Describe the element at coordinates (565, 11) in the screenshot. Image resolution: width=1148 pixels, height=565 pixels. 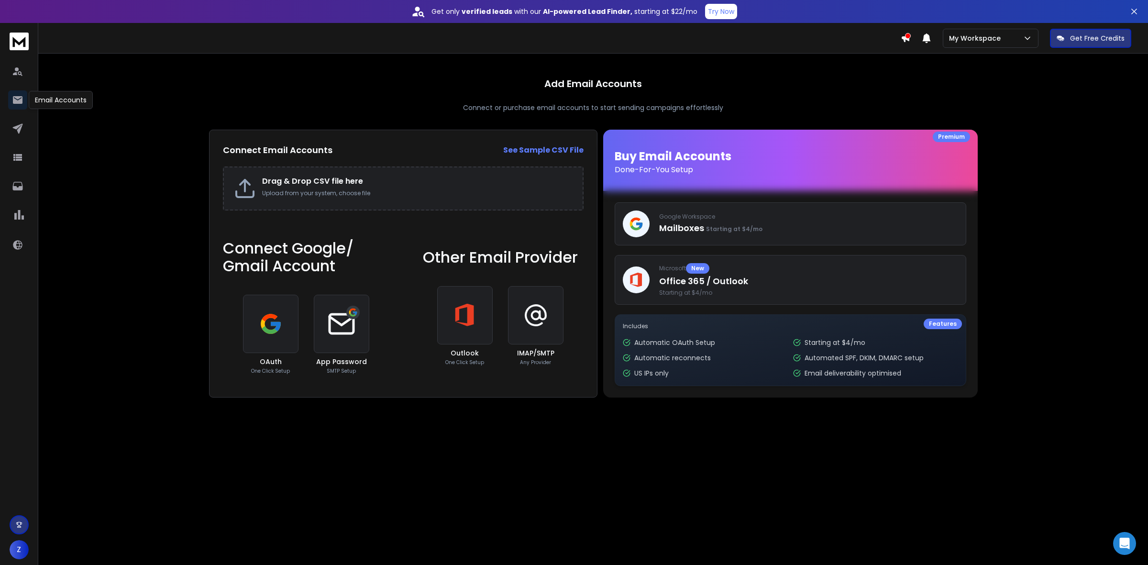
I see `p: Get only with our starting at $22/mo` at that location.